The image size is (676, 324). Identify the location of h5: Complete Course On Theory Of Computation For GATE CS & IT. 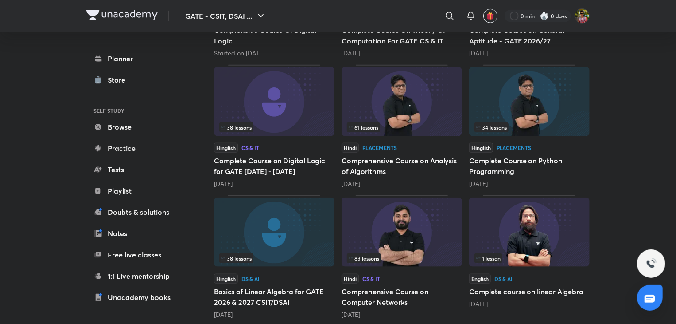
(402, 35).